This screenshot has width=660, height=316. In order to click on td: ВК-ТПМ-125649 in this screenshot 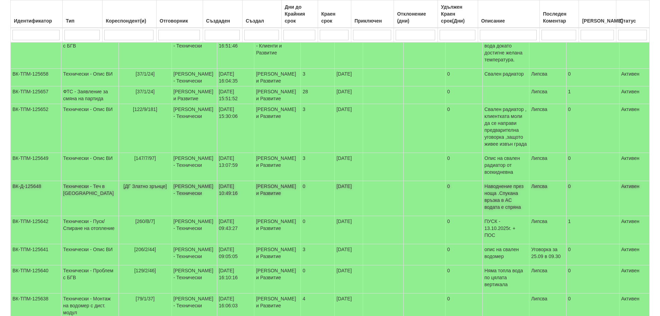, I will do `click(36, 167)`.